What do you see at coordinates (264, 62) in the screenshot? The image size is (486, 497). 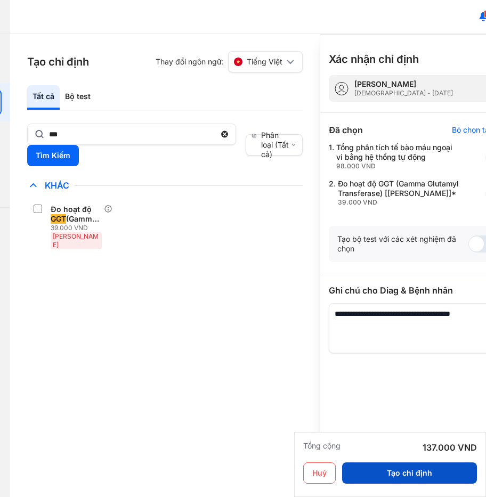 I see `span: Tiếng Việt` at bounding box center [264, 62].